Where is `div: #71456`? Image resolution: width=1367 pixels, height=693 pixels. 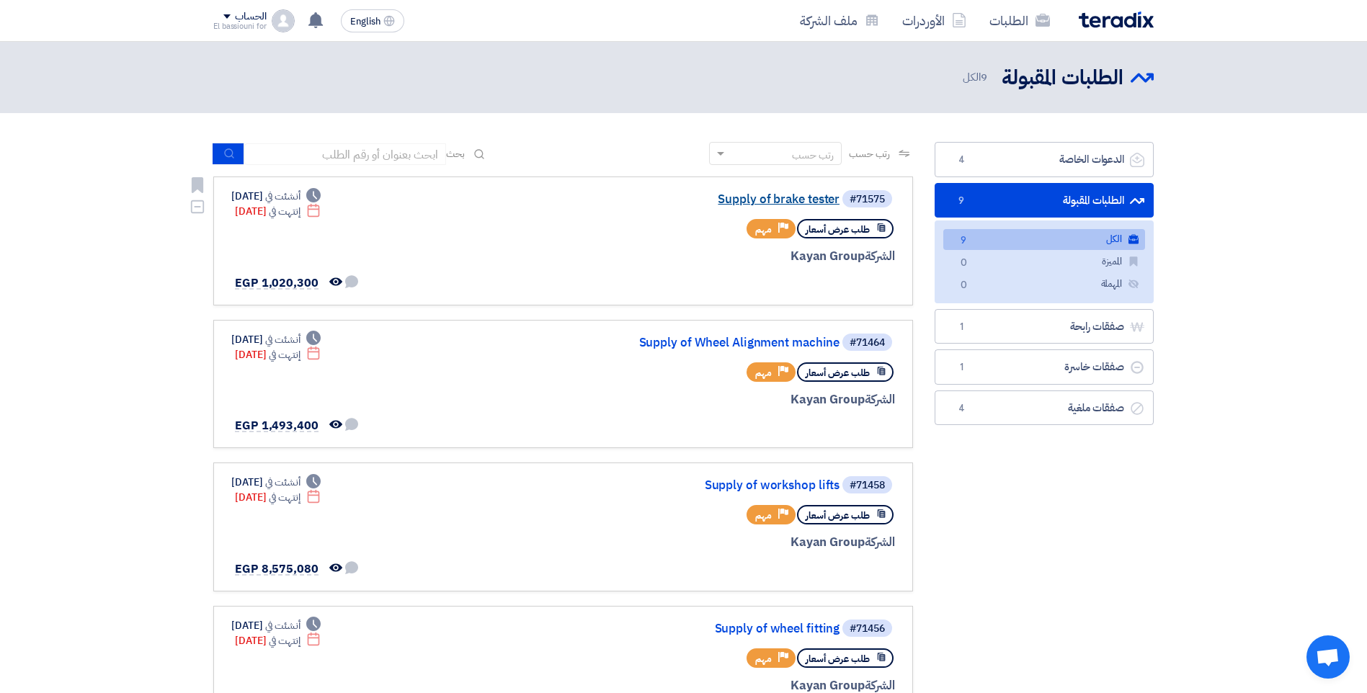 div: #71456 is located at coordinates (867, 629).